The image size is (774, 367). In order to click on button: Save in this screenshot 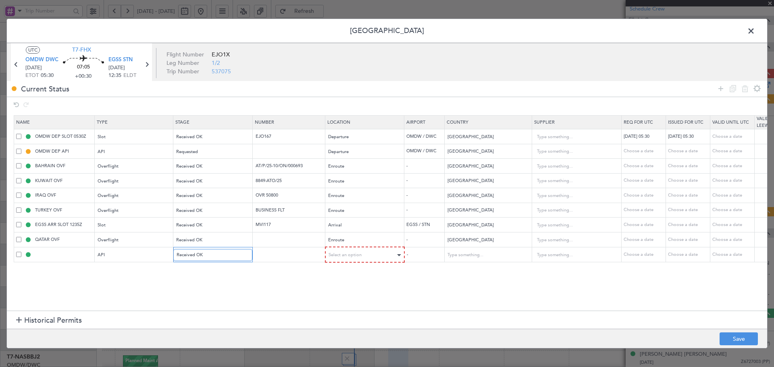, I will do `click(738, 339)`.